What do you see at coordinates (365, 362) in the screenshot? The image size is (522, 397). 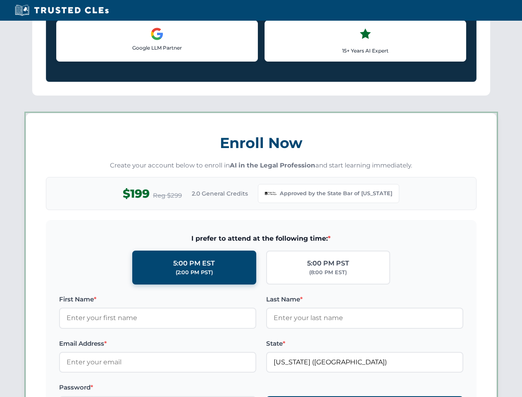 I see `input: Georgia (GA)` at bounding box center [365, 362].